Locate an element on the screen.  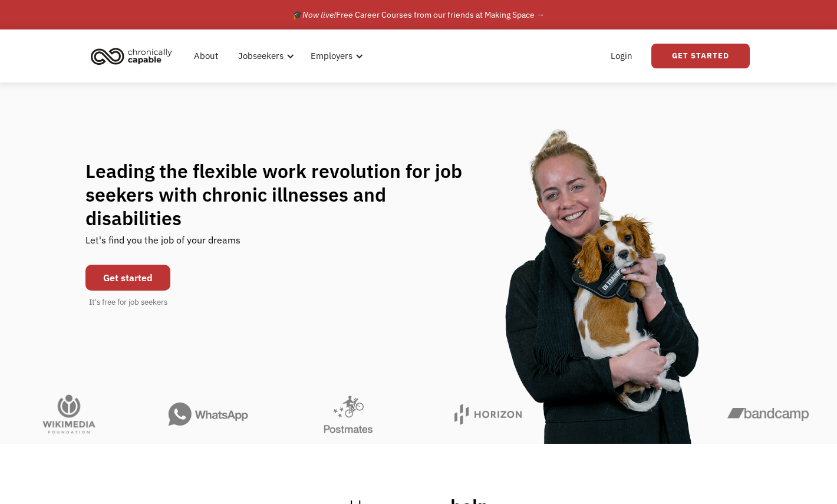
div: 🎓 Free Career Courses from our friends at Making Space → is located at coordinates (418, 15).